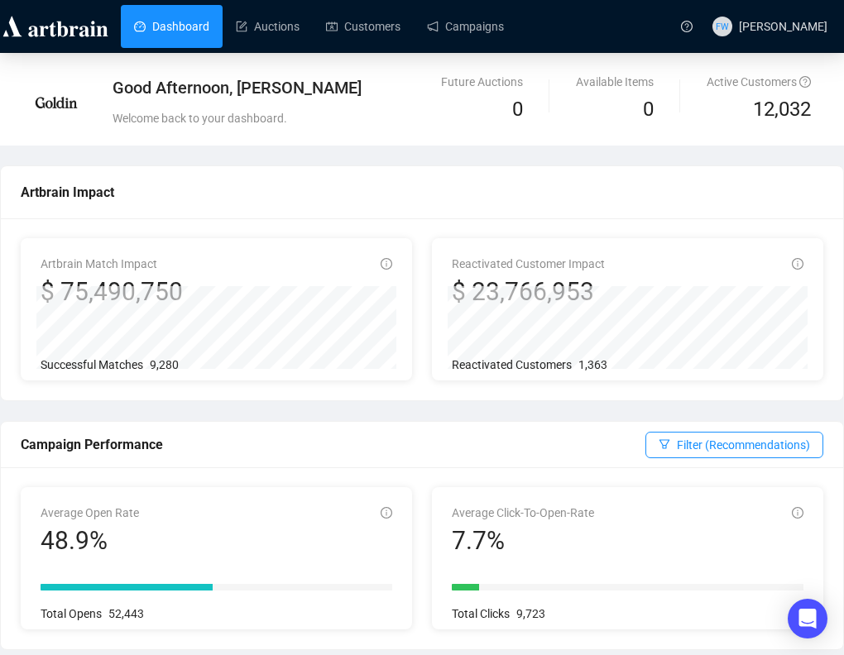 This screenshot has height=655, width=844. What do you see at coordinates (63, 103) in the screenshot?
I see `img: Goldin_logo.png` at bounding box center [63, 103].